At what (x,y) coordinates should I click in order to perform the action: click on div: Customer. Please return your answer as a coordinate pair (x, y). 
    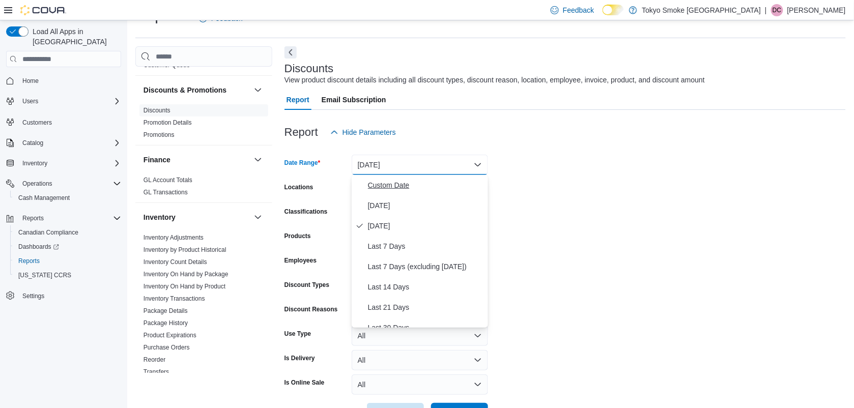
    Looking at the image, I should click on (204, 67).